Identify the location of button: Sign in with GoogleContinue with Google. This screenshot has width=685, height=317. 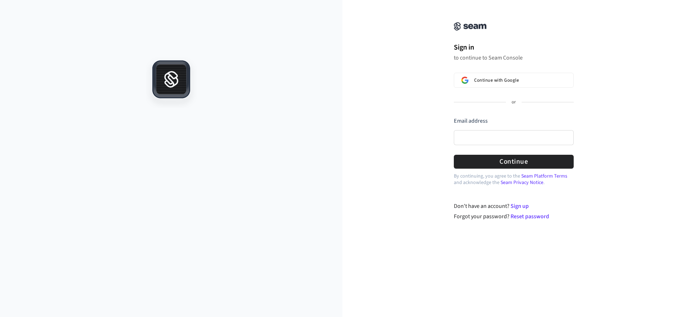
(513, 80).